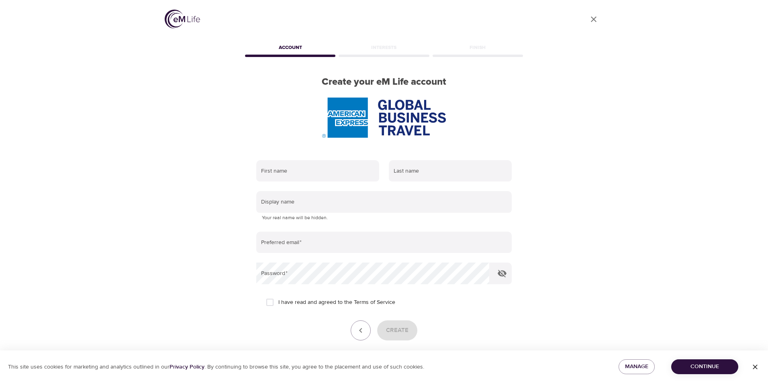 This screenshot has height=383, width=768. Describe the element at coordinates (374, 303) in the screenshot. I see `a: Terms of Service` at that location.